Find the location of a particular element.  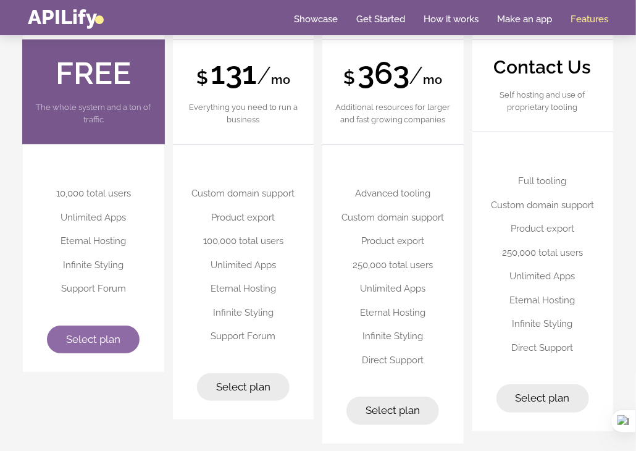

p: Everything you need to run a business is located at coordinates (243, 113).